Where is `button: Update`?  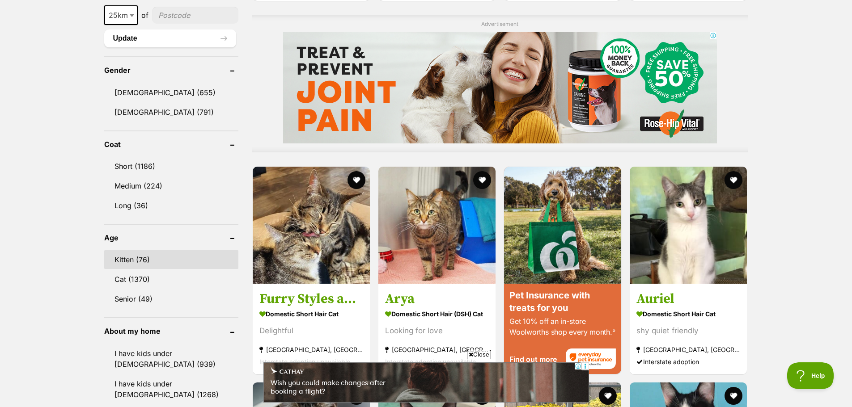
button: Update is located at coordinates (170, 38).